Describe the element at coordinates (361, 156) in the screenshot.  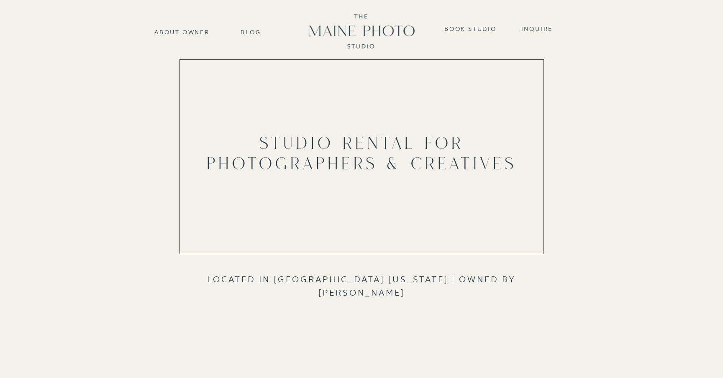
I see `video: Your browser does not support the video tag.` at that location.